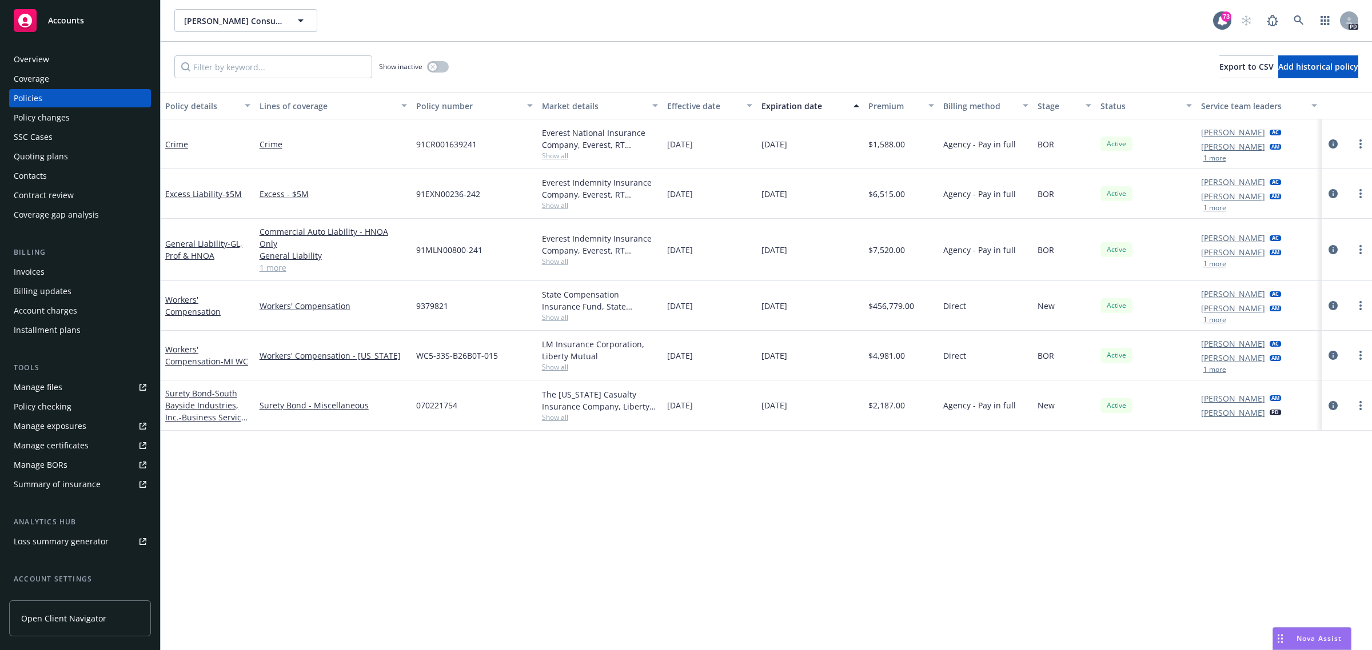 The width and height of the screenshot is (1372, 650). What do you see at coordinates (985, 106) in the screenshot?
I see `button: Billing method` at bounding box center [985, 106].